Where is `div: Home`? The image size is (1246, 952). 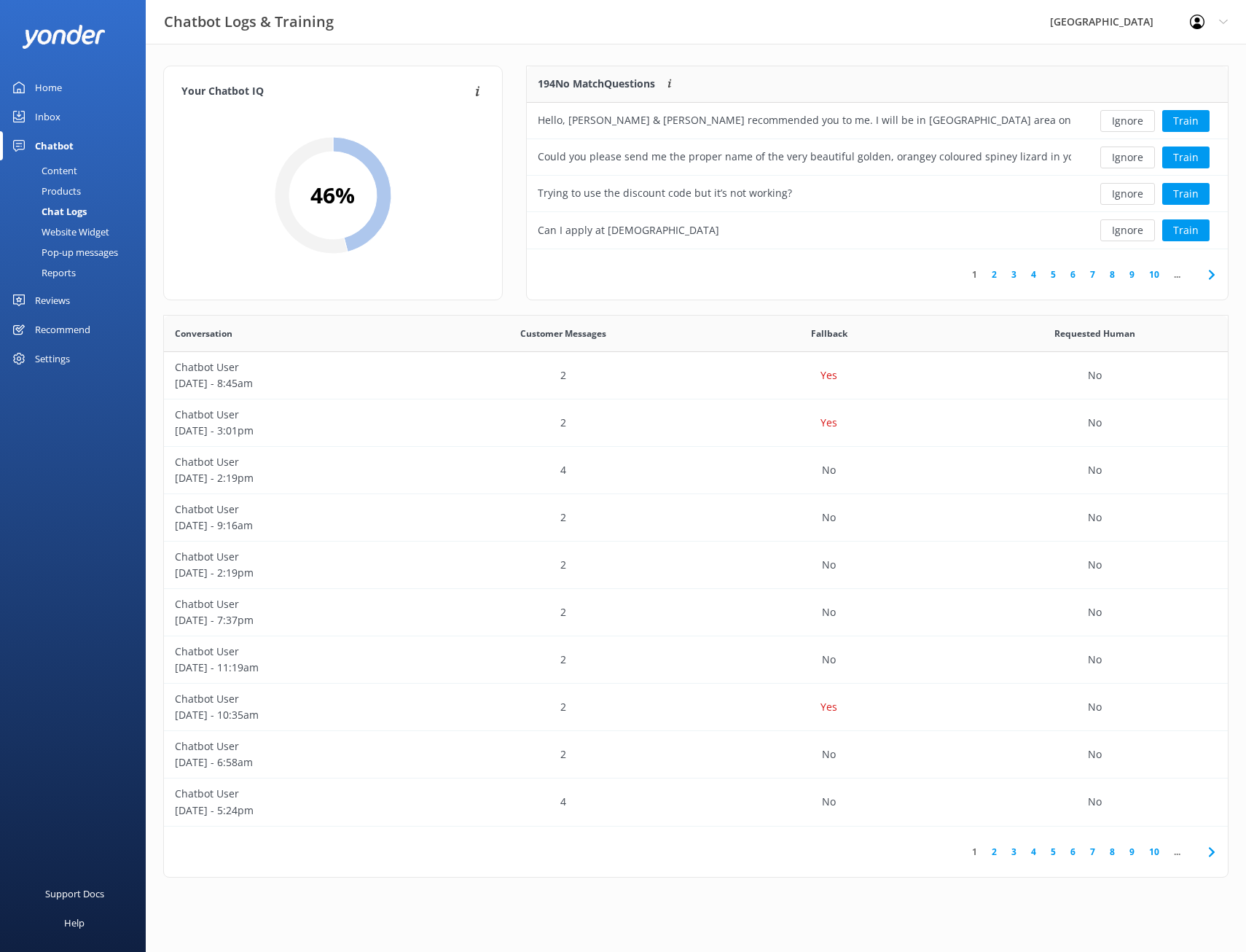 div: Home is located at coordinates (48, 87).